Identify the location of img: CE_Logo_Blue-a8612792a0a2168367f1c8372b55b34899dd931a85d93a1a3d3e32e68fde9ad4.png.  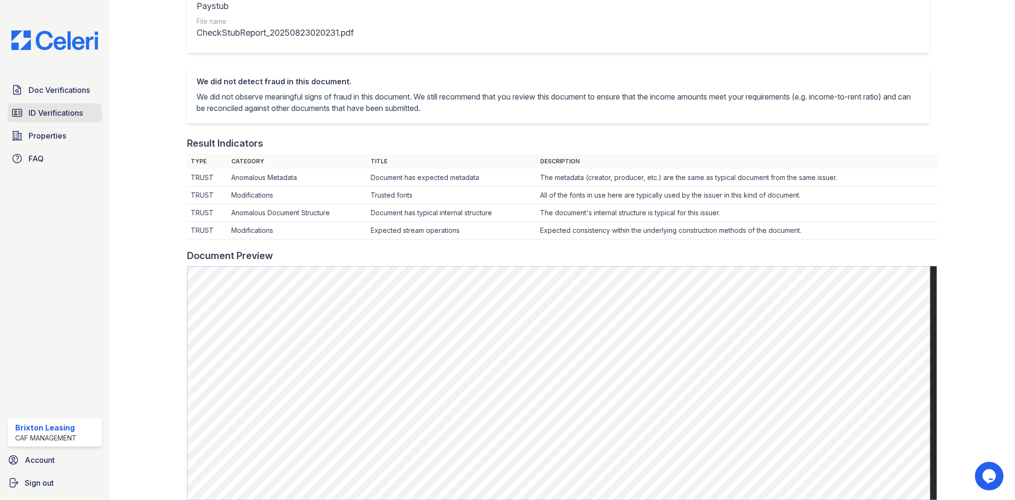
(55, 40).